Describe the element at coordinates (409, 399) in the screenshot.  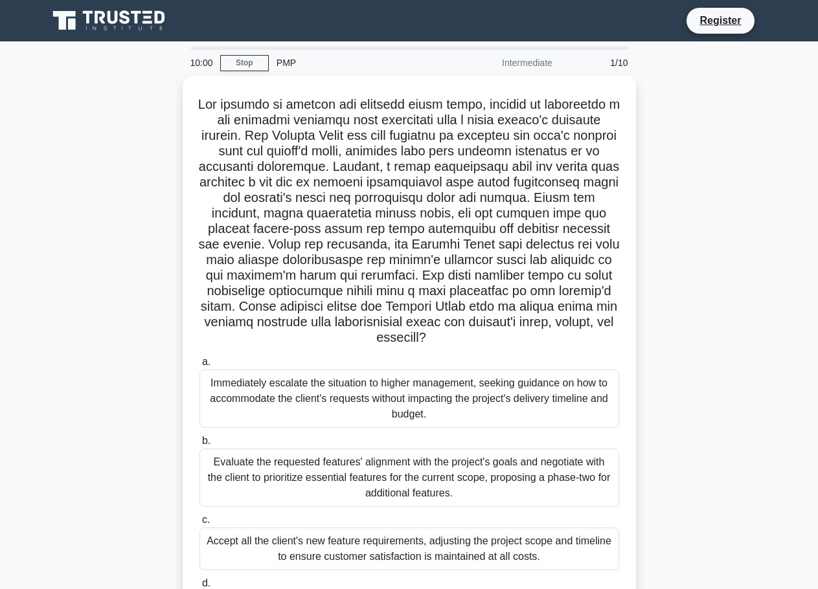
I see `div: Immediately escalate the situation to higher management, seeking guidance on how to accommodate t...` at that location.